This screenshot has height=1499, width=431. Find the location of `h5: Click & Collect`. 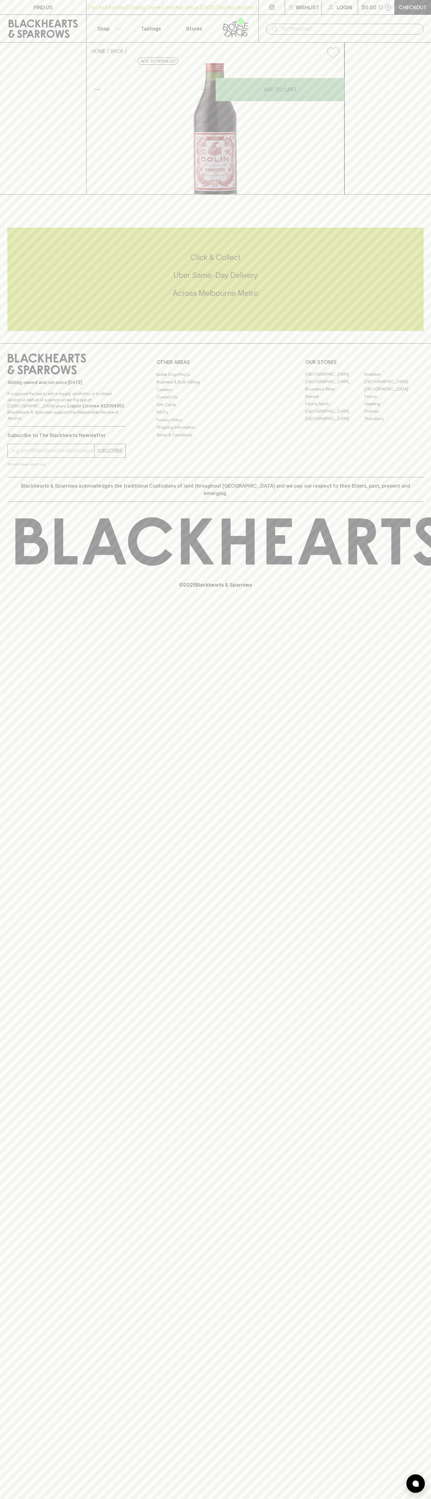

h5: Click & Collect is located at coordinates (216, 257).